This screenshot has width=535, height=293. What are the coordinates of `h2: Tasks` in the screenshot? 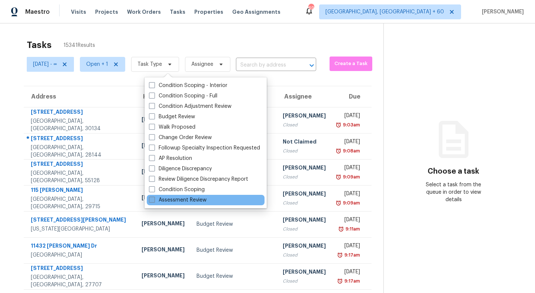 It's located at (39, 45).